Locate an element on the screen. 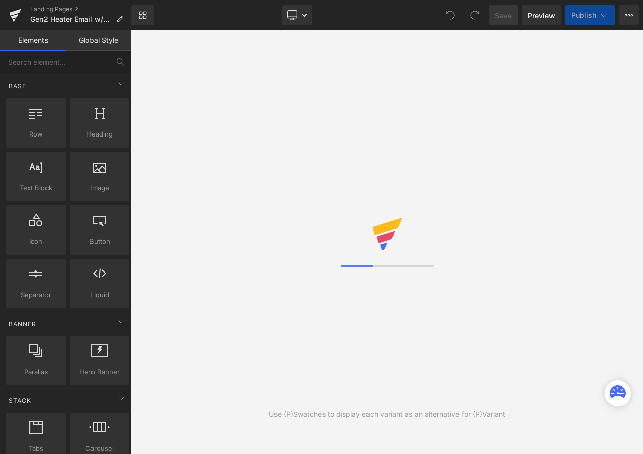 The image size is (643, 454). button: More is located at coordinates (629, 15).